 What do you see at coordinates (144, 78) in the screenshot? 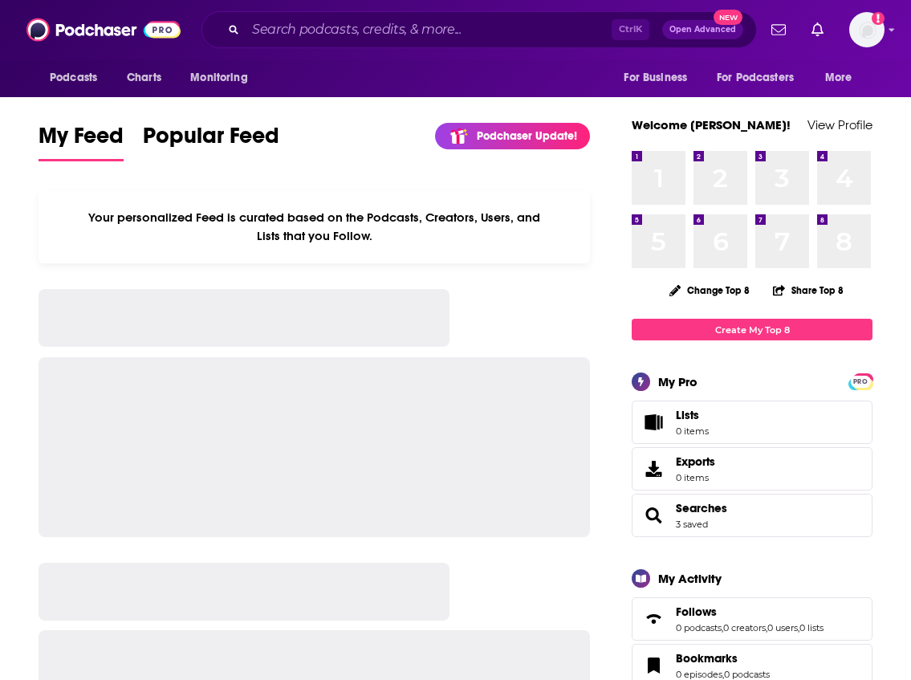
I see `a: Charts` at bounding box center [144, 78].